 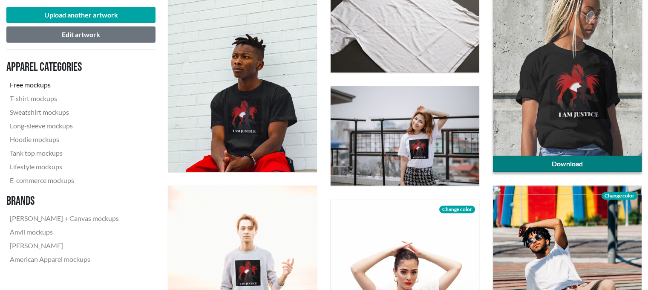 I want to click on button: Edit artwork, so click(x=81, y=35).